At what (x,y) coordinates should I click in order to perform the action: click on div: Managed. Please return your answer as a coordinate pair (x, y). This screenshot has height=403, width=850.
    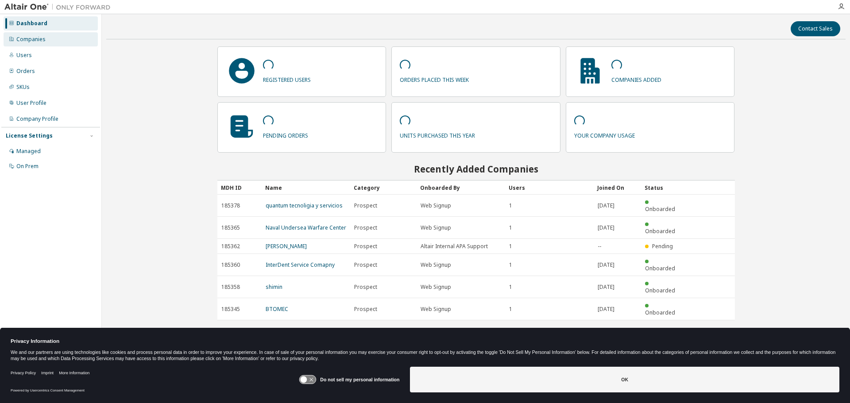
    Looking at the image, I should click on (28, 151).